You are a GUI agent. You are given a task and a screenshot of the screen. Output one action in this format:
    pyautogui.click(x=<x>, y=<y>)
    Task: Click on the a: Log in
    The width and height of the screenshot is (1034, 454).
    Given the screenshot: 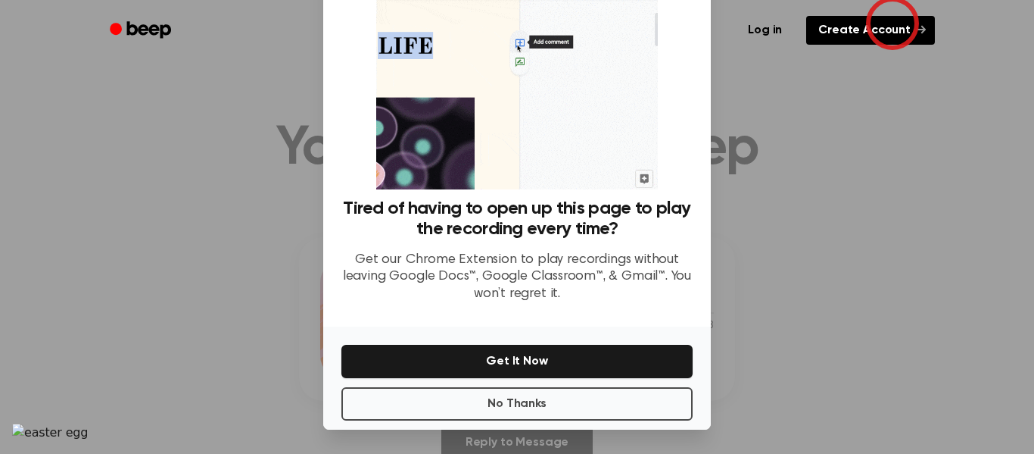 What is the action you would take?
    pyautogui.click(x=765, y=30)
    